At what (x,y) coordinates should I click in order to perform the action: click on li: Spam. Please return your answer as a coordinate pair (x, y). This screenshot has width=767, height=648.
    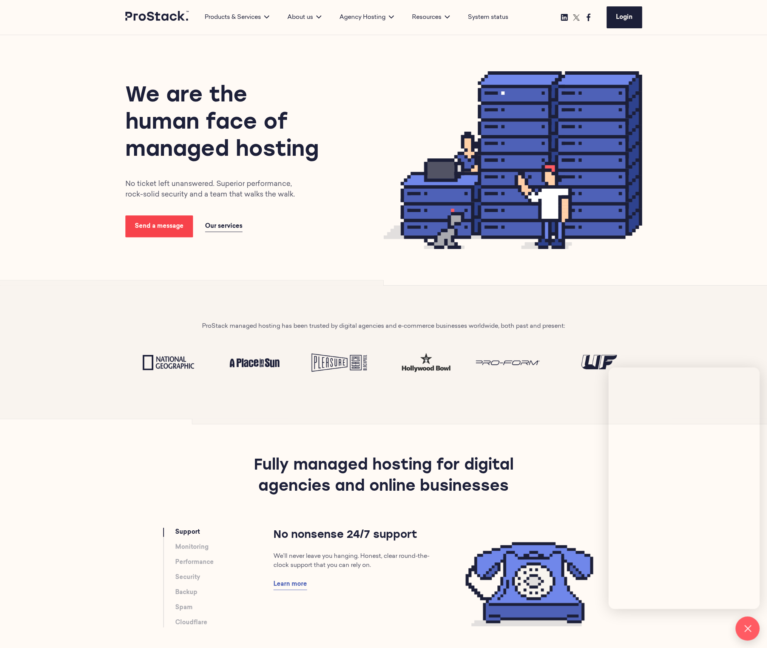
    Looking at the image, I should click on (224, 608).